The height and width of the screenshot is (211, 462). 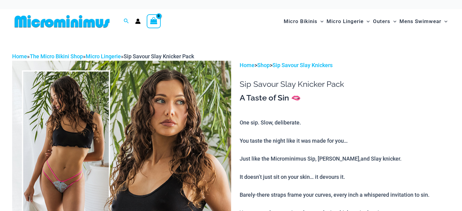 What do you see at coordinates (154, 21) in the screenshot?
I see `a: View Shopping Cart, empty` at bounding box center [154, 21].